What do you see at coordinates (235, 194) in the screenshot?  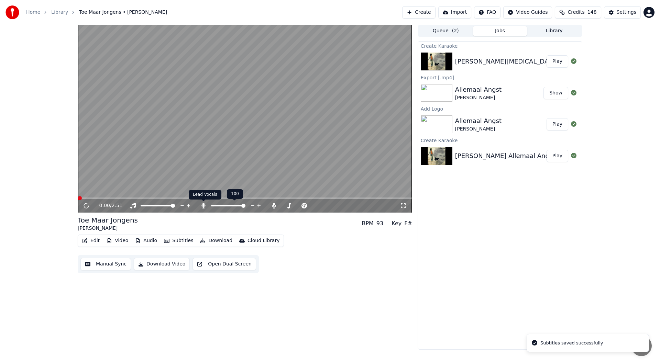 I see `div: 100` at bounding box center [235, 194].